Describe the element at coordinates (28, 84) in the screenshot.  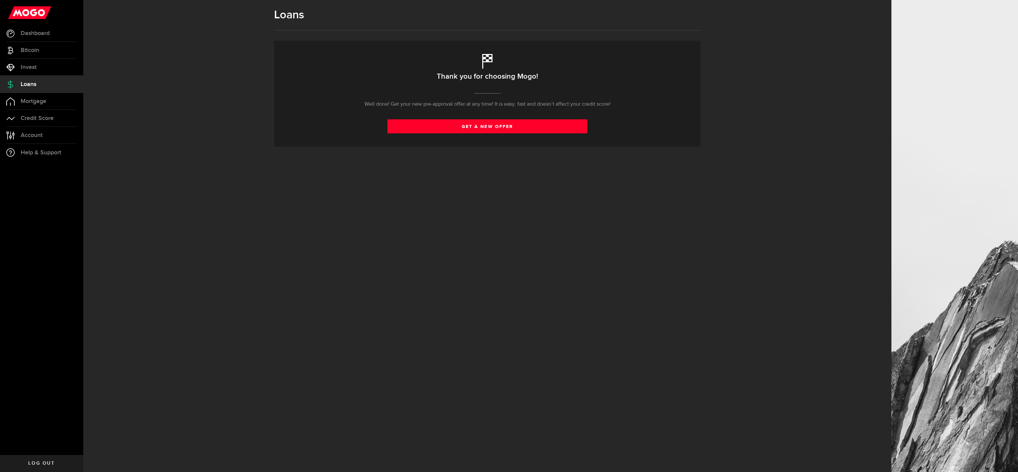
I see `span: Loans` at that location.